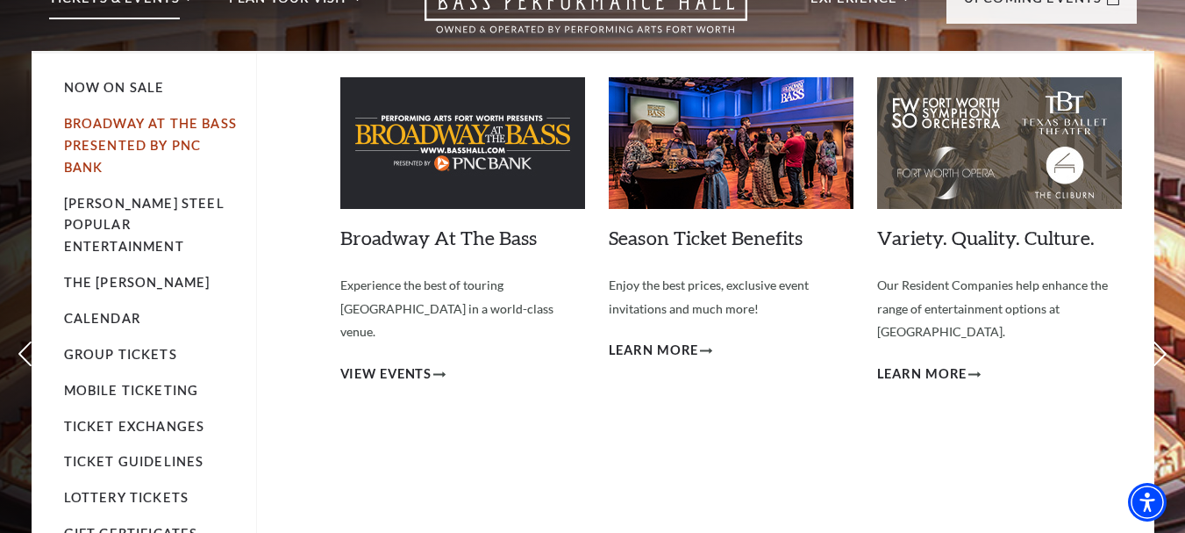 The width and height of the screenshot is (1185, 533). I want to click on a: Ticket Exchanges, so click(134, 426).